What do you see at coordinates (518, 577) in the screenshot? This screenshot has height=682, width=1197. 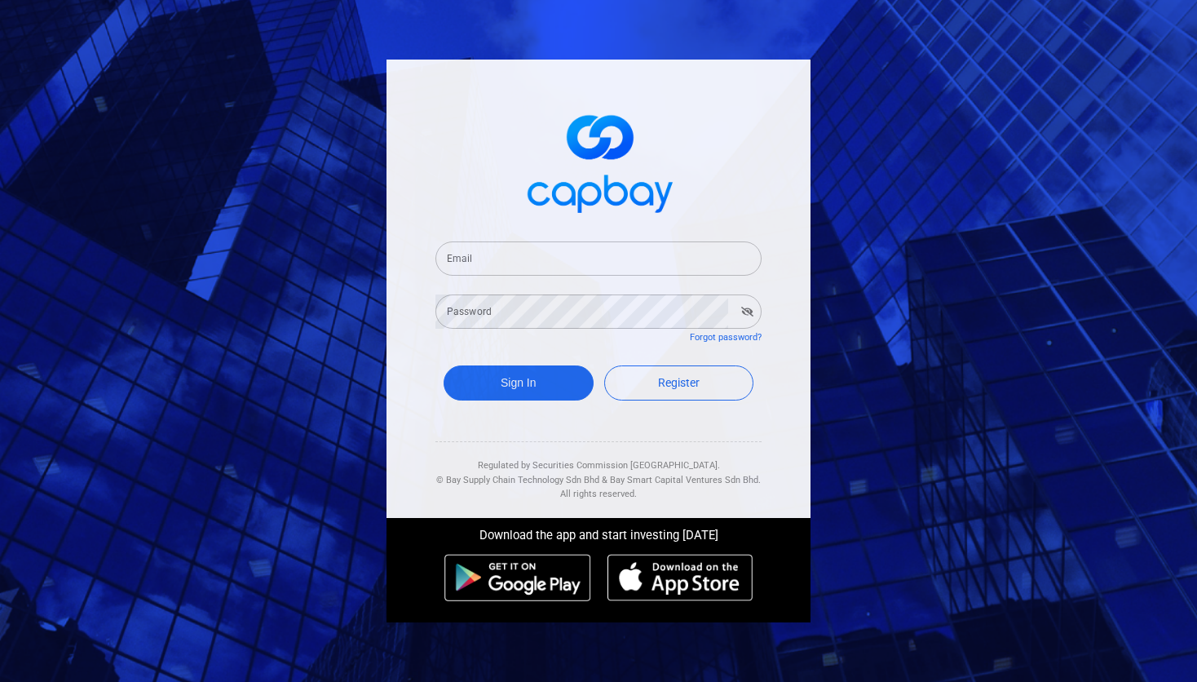 I see `img: android` at bounding box center [518, 577].